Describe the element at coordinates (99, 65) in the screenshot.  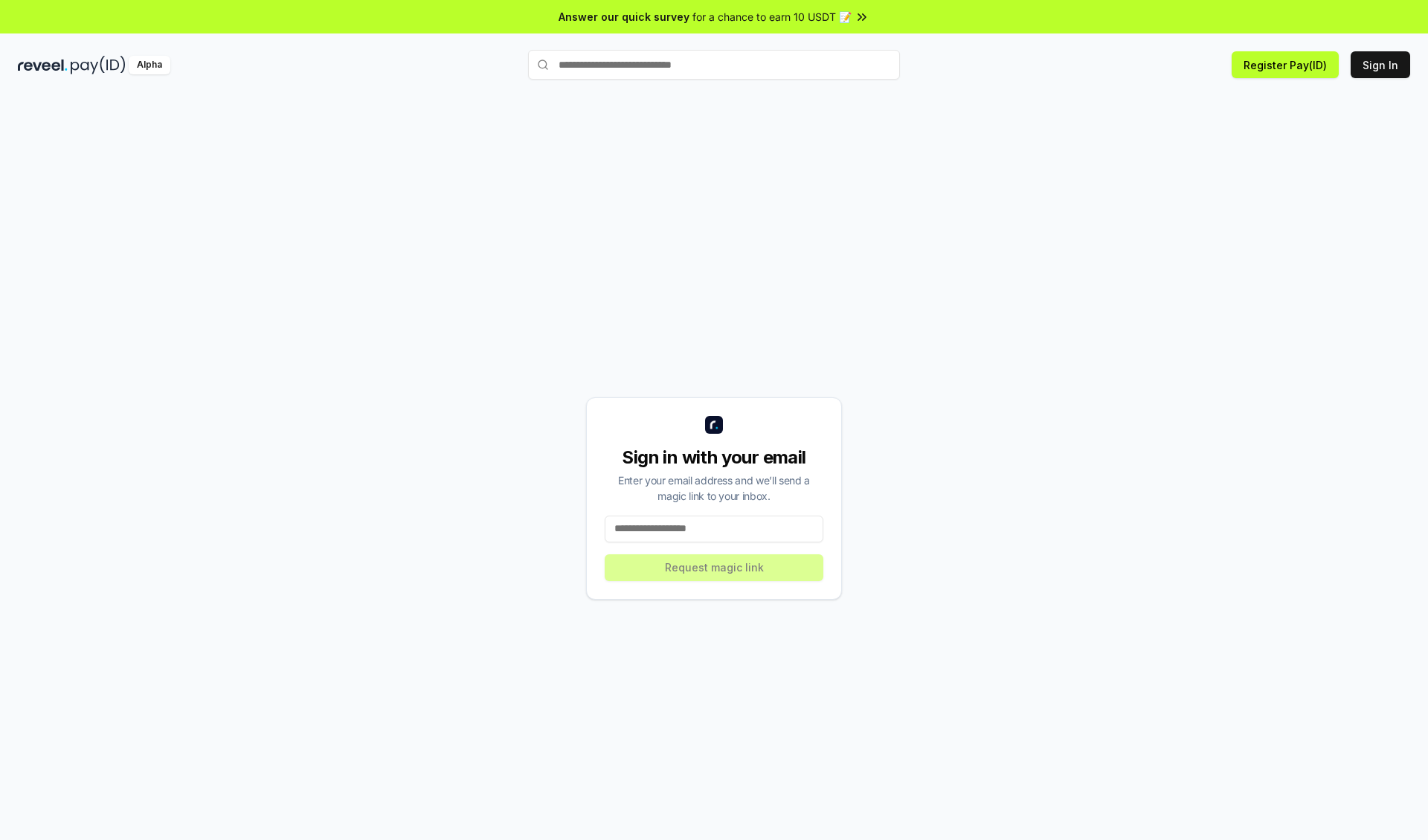
I see `img: pay_id` at that location.